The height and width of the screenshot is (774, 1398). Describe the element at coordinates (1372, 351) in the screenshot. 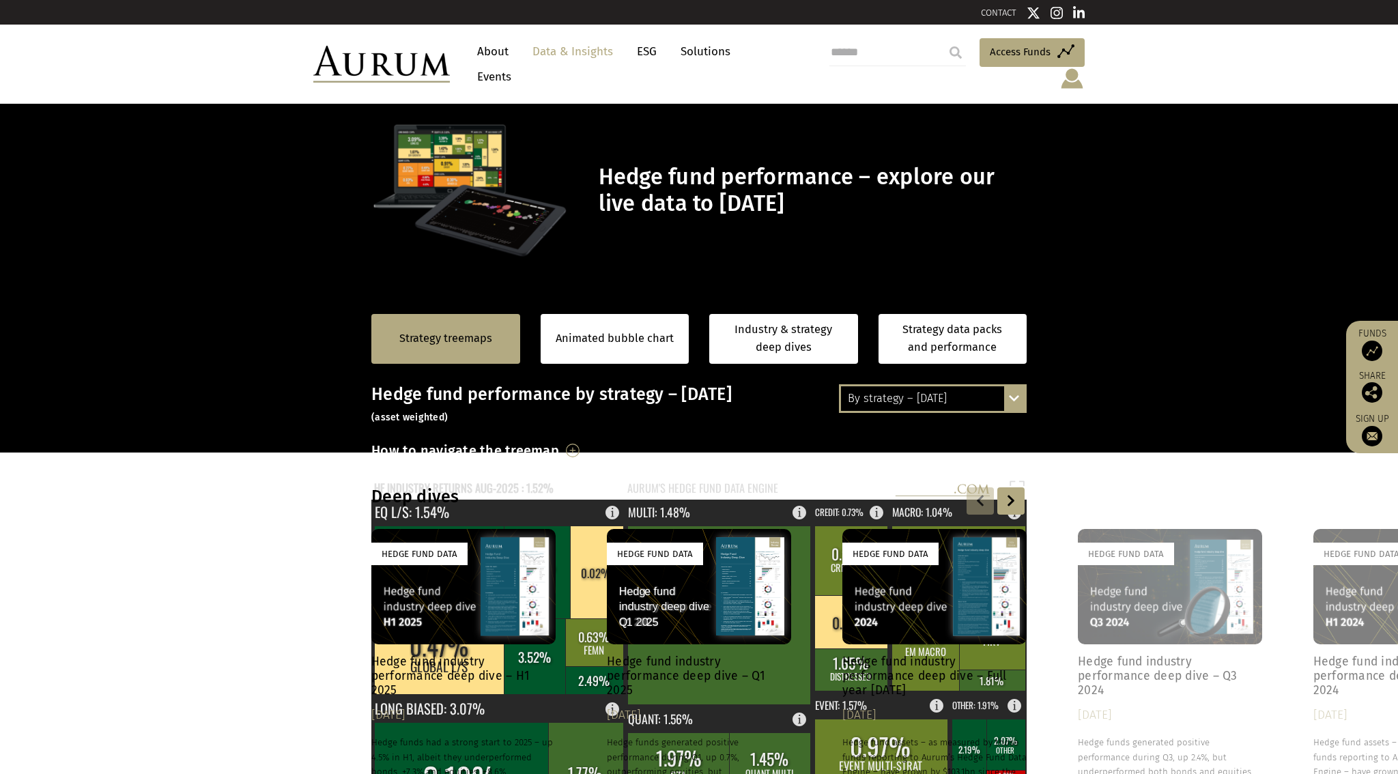

I see `img: Access Funds` at that location.